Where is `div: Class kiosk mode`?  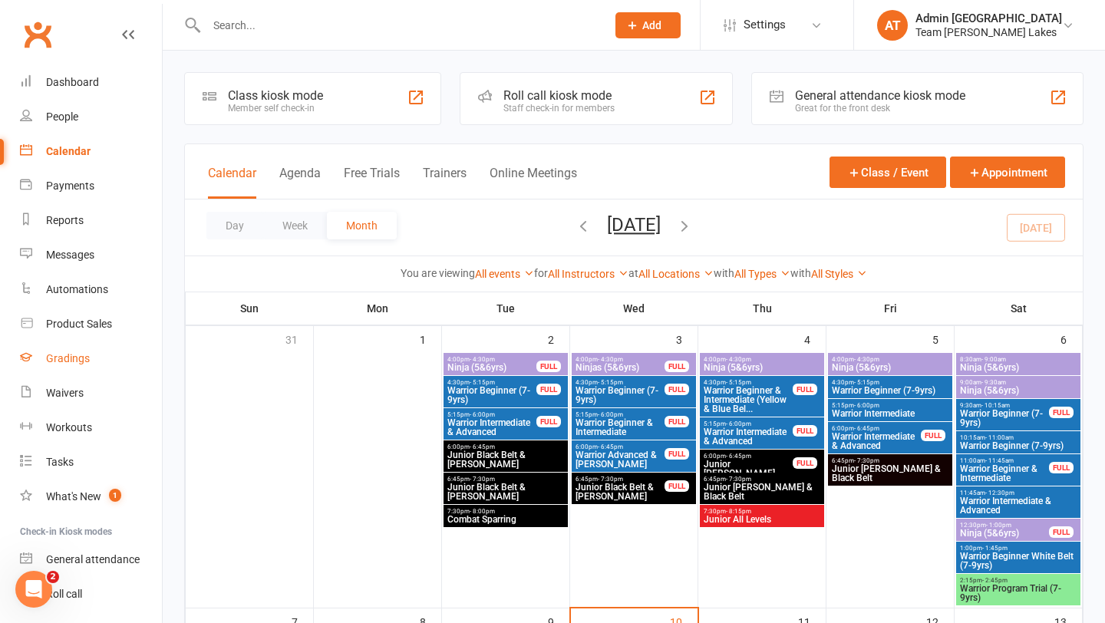 div: Class kiosk mode is located at coordinates (275, 95).